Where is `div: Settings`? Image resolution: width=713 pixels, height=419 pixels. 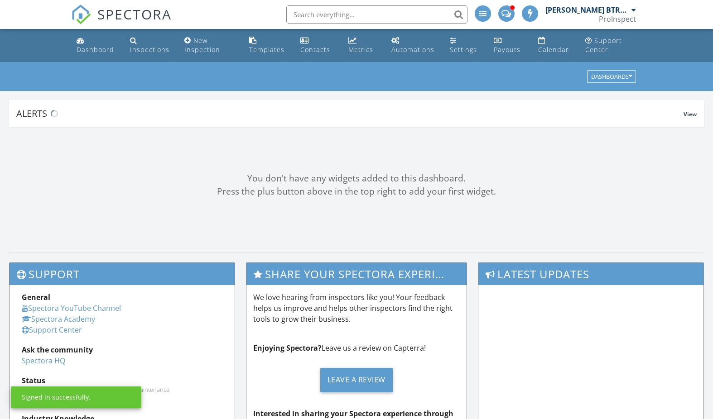 div: Settings is located at coordinates (463, 49).